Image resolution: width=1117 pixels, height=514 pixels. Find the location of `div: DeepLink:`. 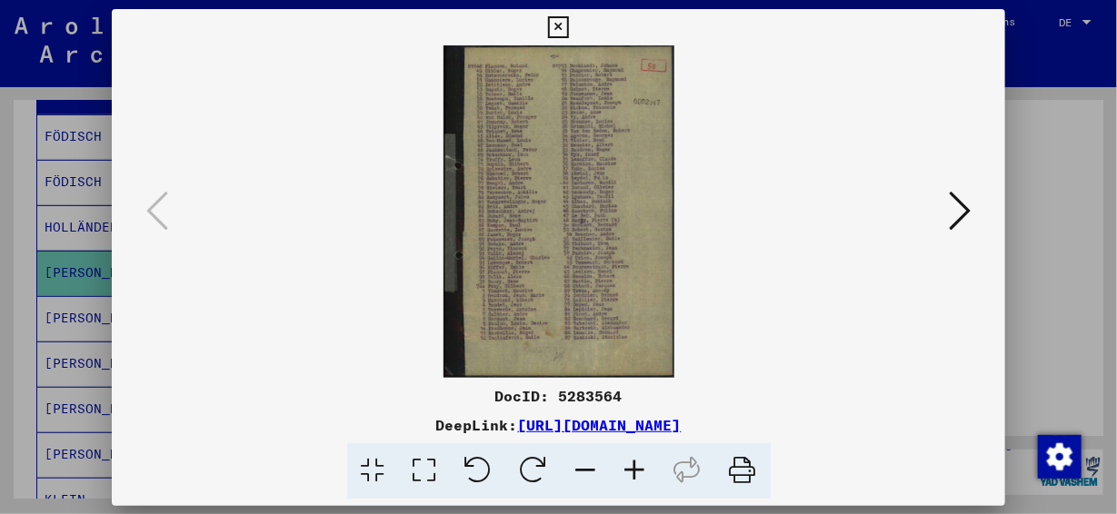

div: DeepLink: is located at coordinates (558, 425).